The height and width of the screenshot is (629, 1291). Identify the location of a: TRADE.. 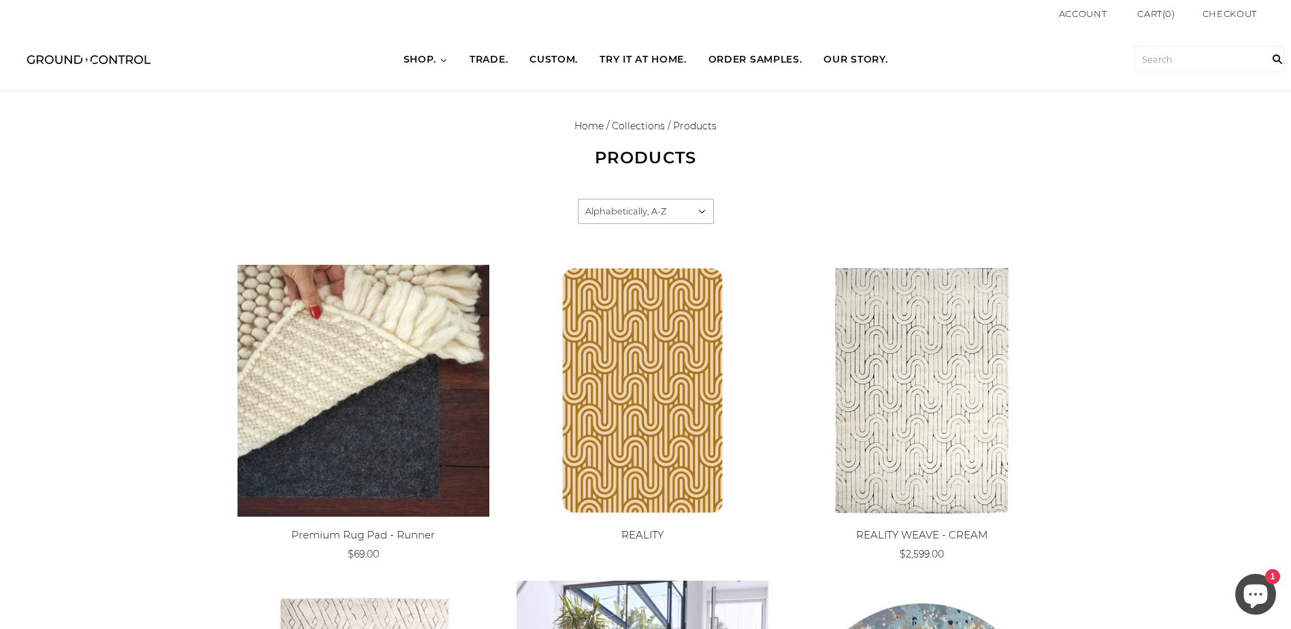
(488, 60).